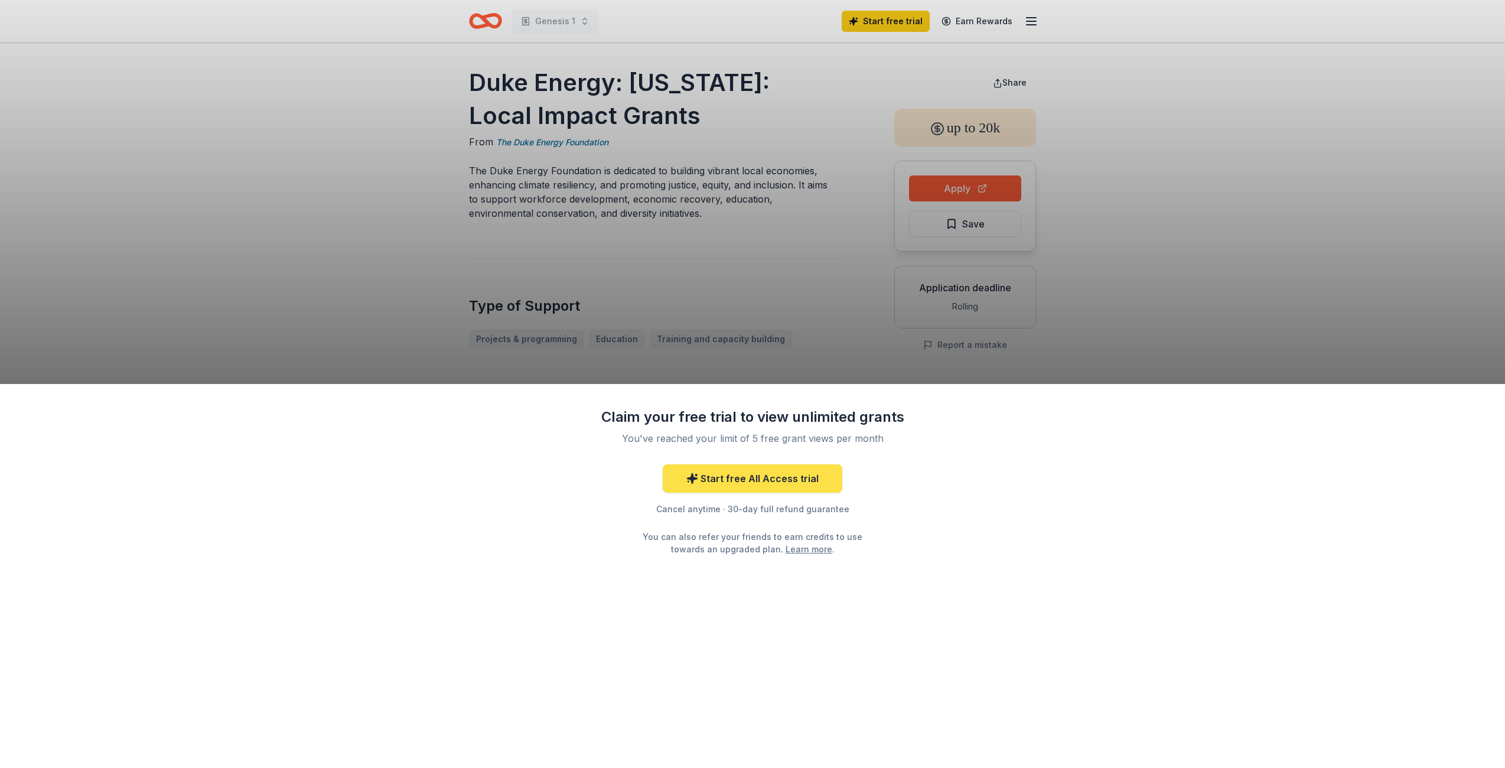  What do you see at coordinates (752, 509) in the screenshot?
I see `div: Cancel anytime · 30-day full refund guarantee` at bounding box center [752, 509].